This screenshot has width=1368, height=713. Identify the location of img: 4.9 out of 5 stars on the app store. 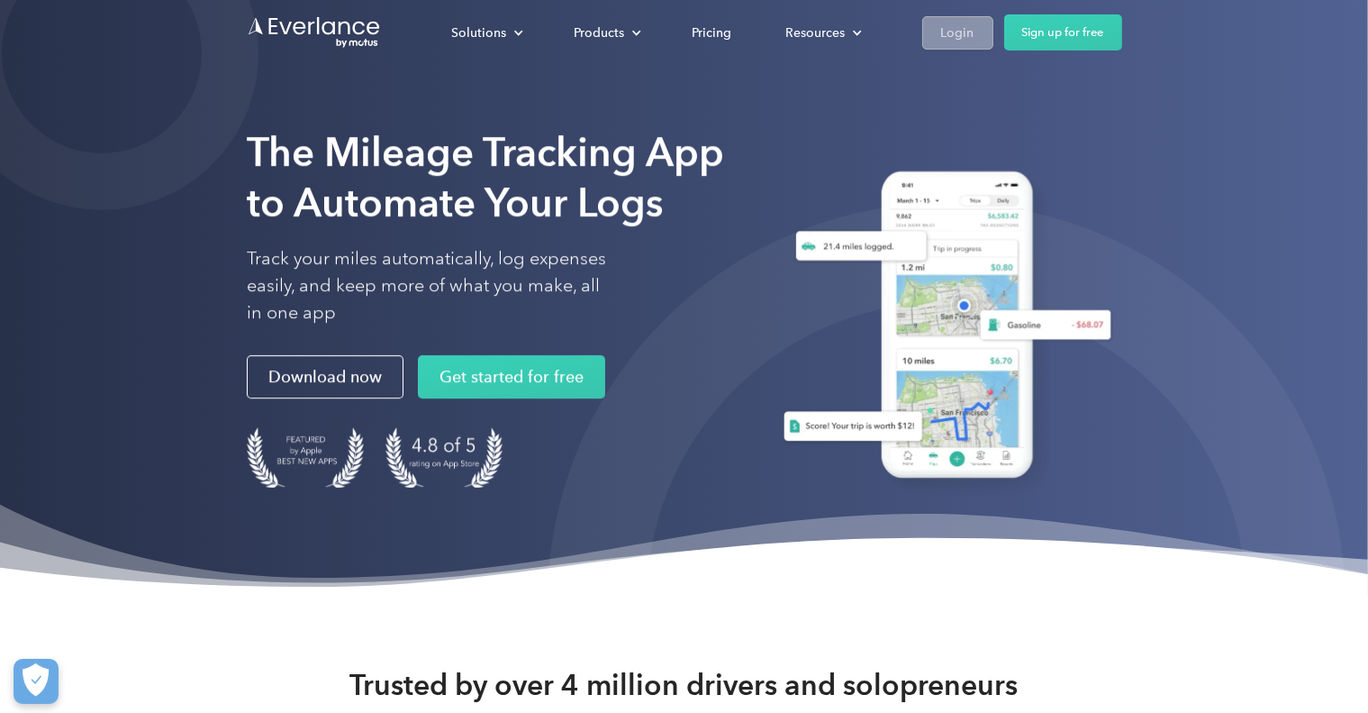
(444, 457).